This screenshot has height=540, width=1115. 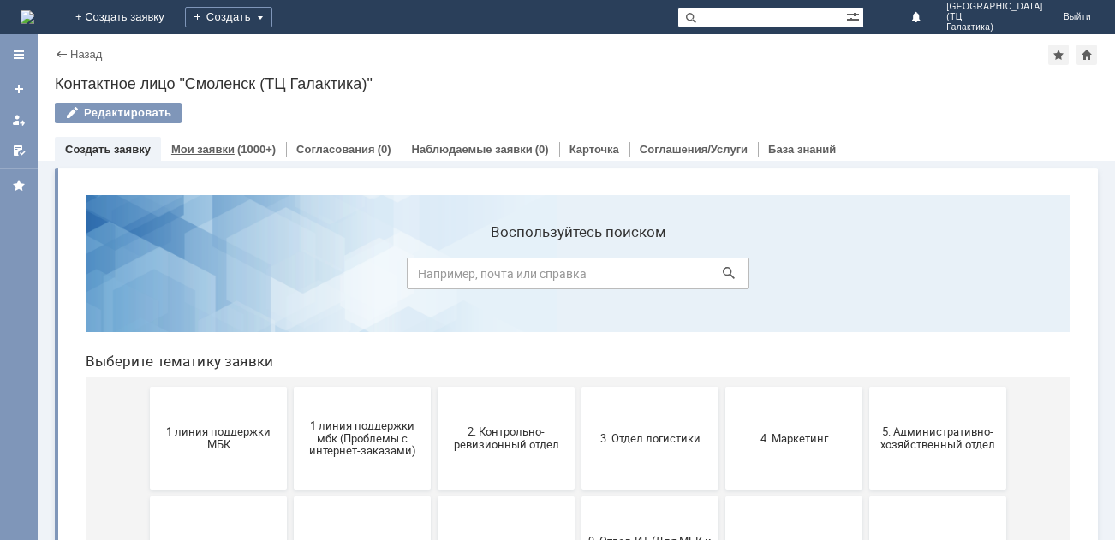 What do you see at coordinates (290, 476) in the screenshot?
I see `button: Отдел-ИТ (Офис)` at bounding box center [290, 476].